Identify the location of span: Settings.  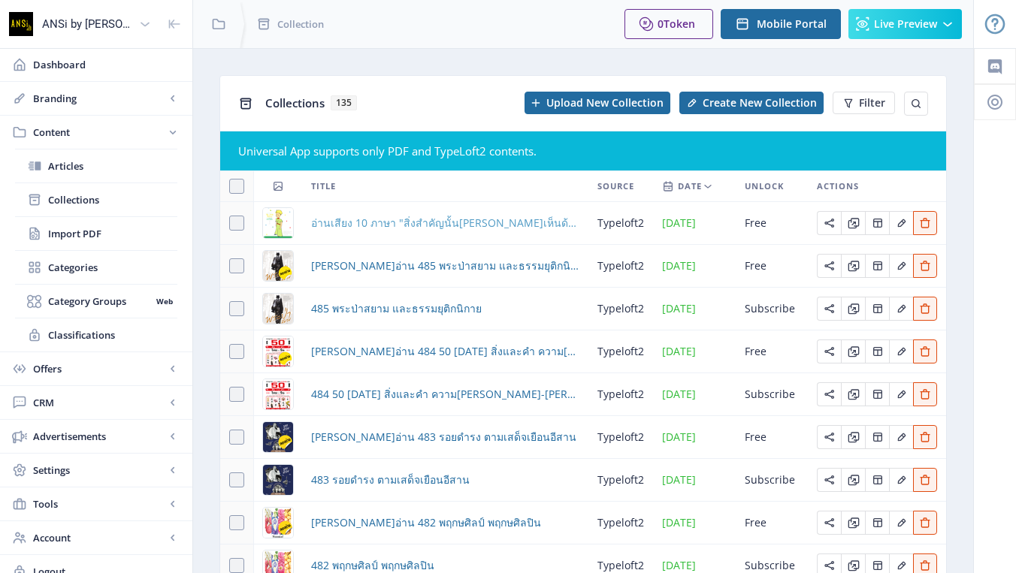
(99, 470).